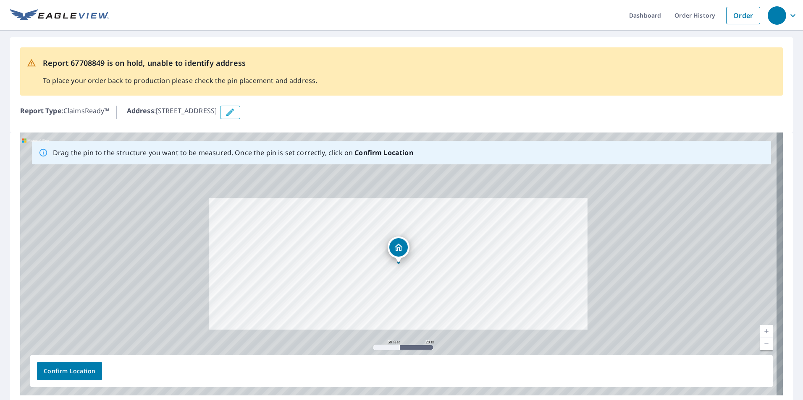 The height and width of the screenshot is (400, 803). What do you see at coordinates (766, 332) in the screenshot?
I see `a: Current Level 19, Zoom In` at bounding box center [766, 332].